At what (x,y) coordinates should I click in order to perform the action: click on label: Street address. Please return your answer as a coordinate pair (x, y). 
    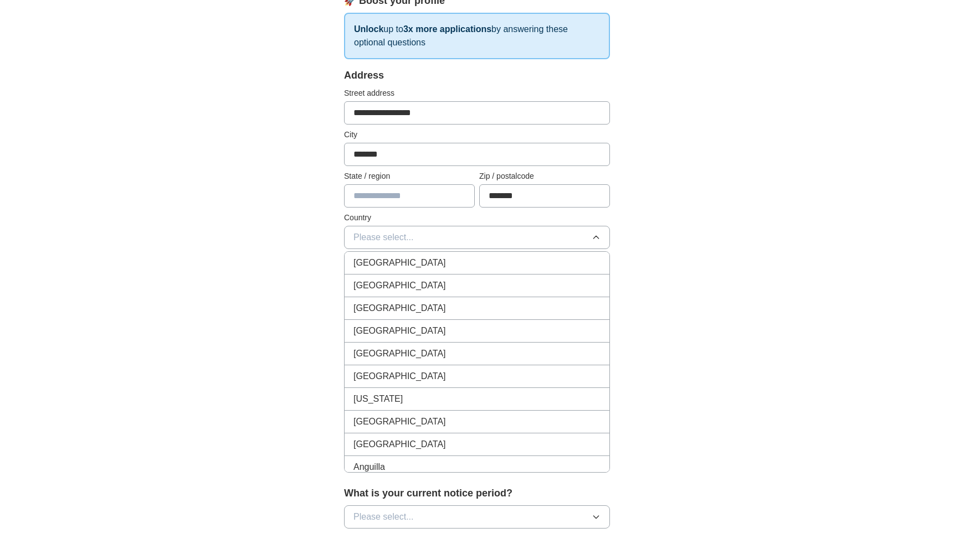
    Looking at the image, I should click on (477, 93).